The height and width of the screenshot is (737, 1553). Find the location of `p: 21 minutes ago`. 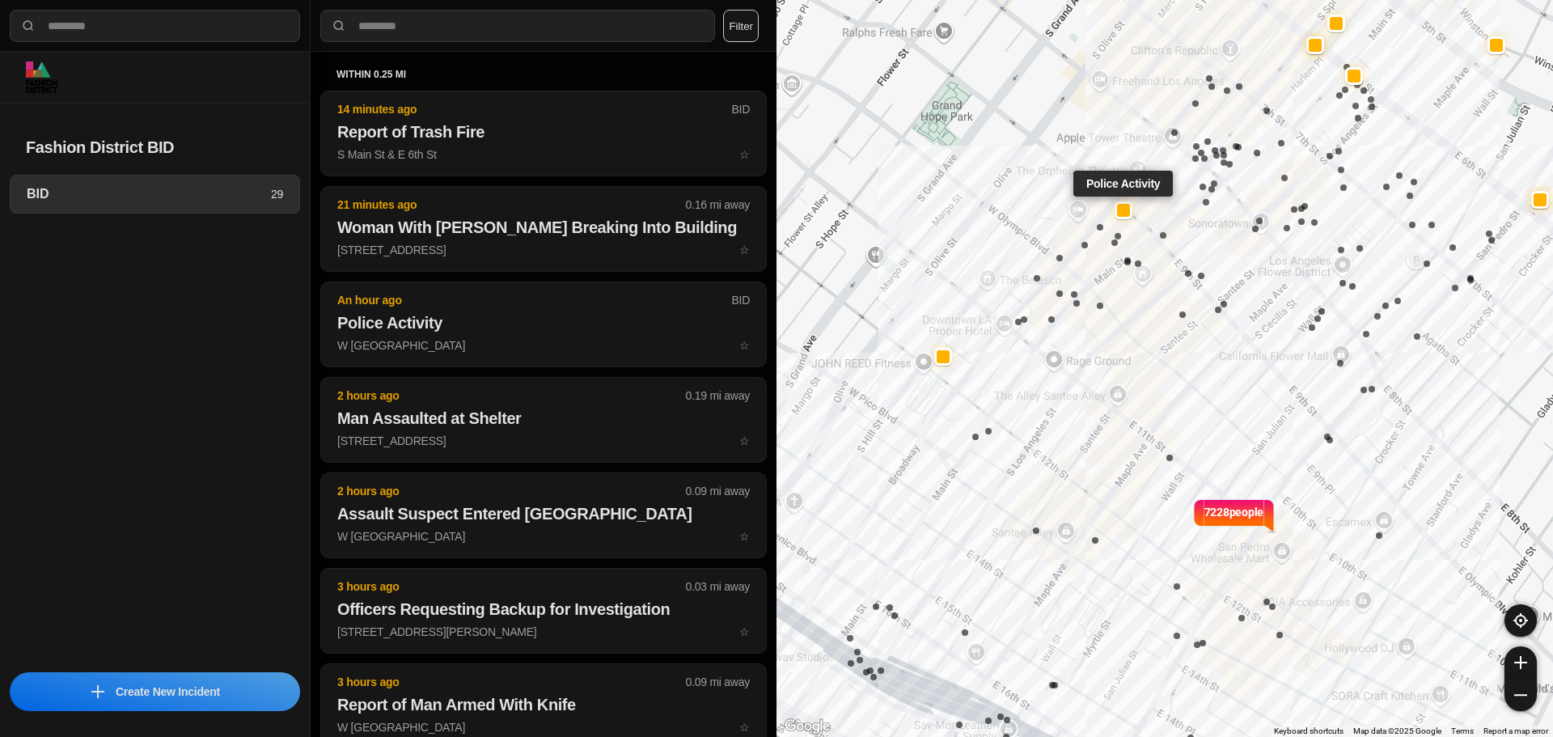

p: 21 minutes ago is located at coordinates (511, 205).